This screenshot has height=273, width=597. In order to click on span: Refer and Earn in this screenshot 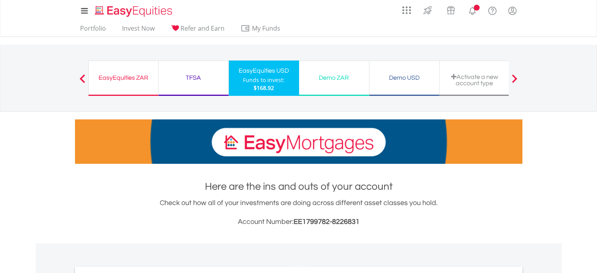, I will do `click(202, 28)`.